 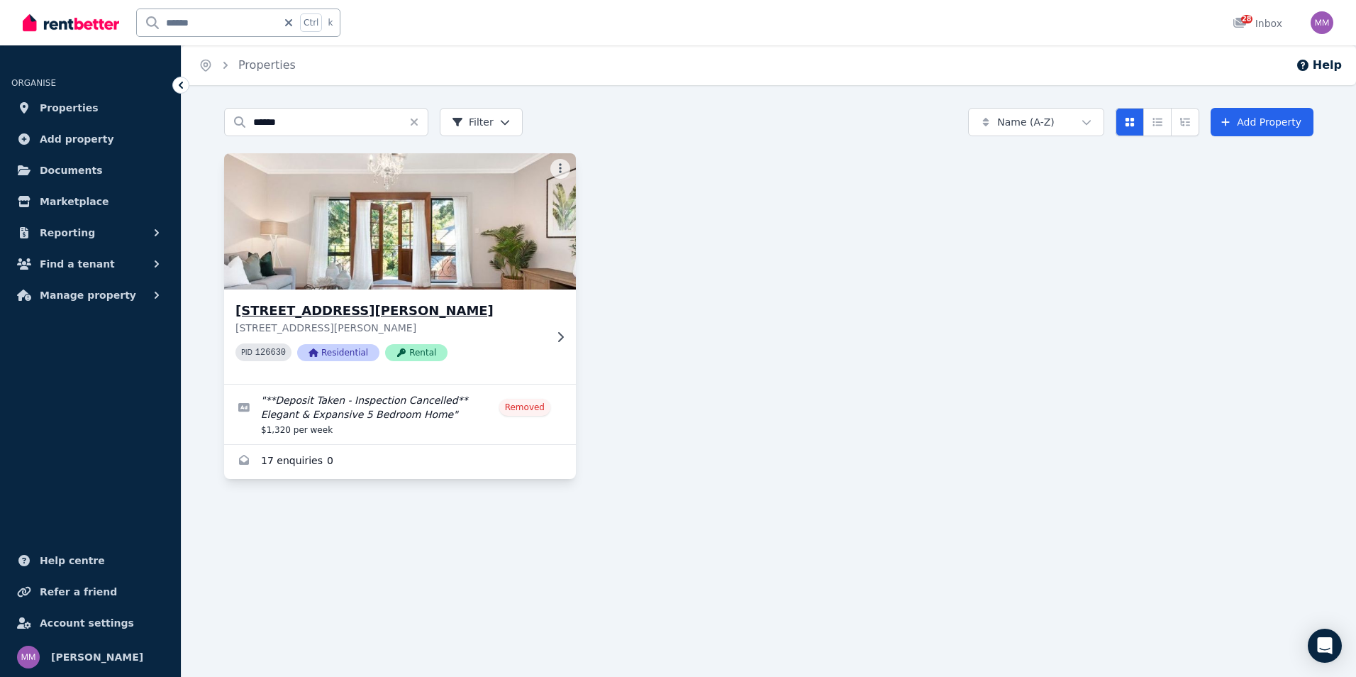 I want to click on button: Reporting, so click(x=90, y=233).